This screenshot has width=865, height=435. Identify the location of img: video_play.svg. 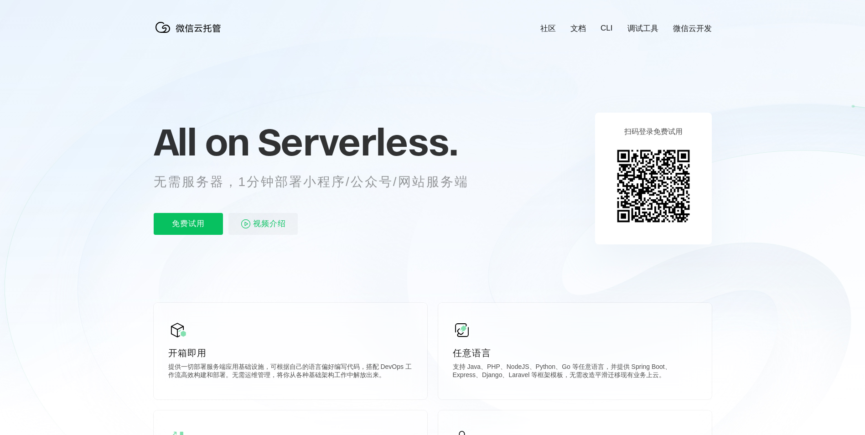
(246, 224).